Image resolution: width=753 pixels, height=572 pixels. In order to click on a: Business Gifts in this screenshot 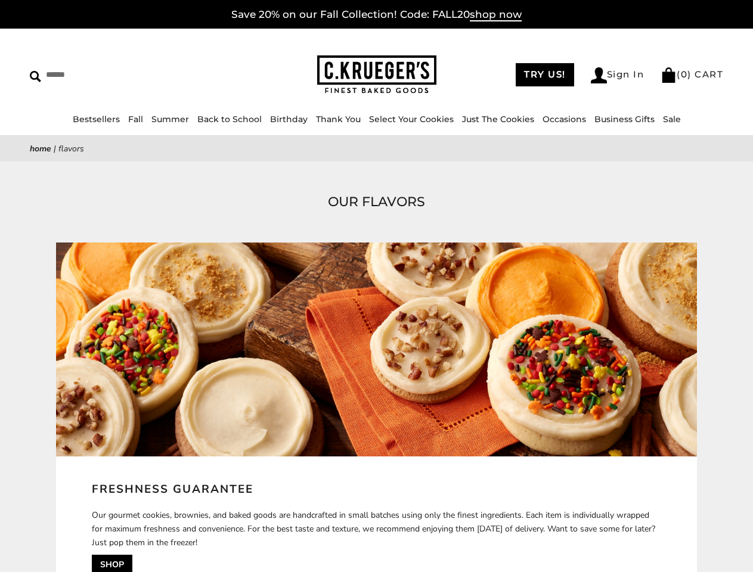, I will do `click(624, 119)`.